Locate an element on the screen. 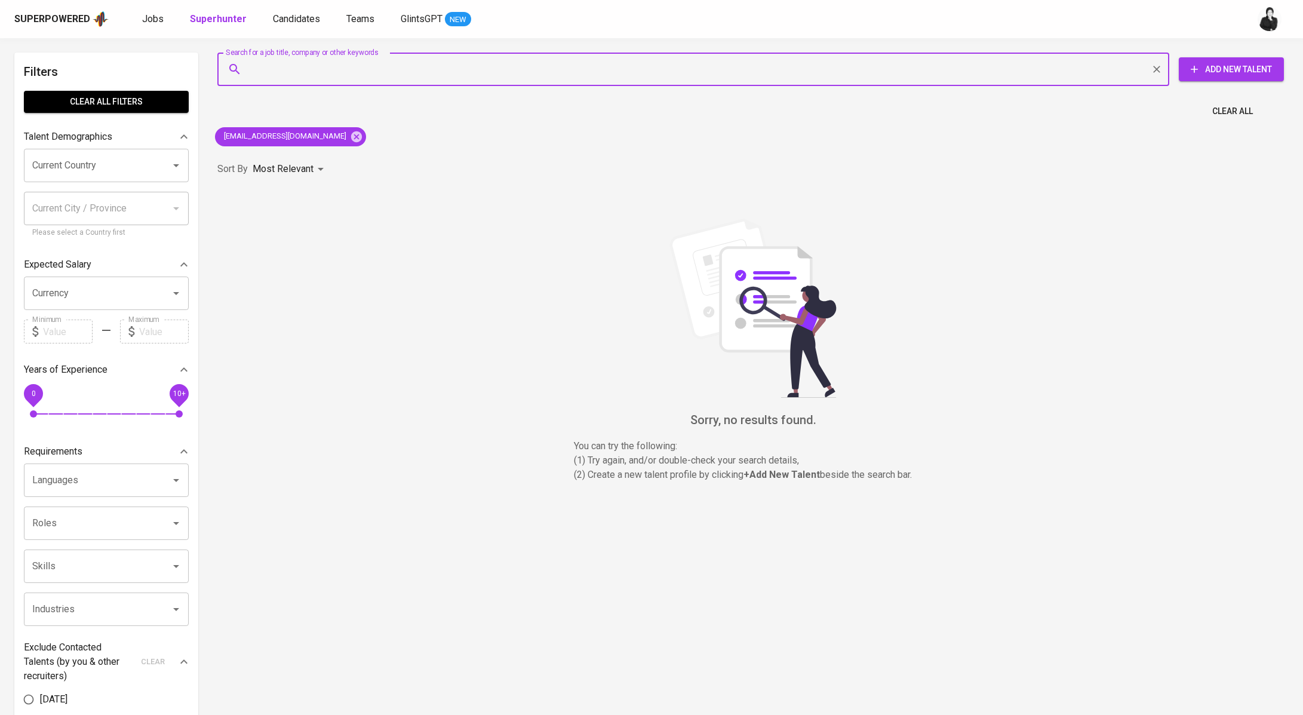 This screenshot has width=1303, height=715. span: 10+ is located at coordinates (179, 394).